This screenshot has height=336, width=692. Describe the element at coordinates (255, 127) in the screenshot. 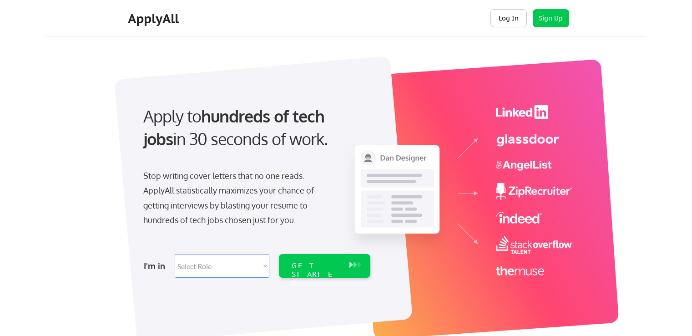

I see `div: Apply to in 30 seconds of work.` at that location.